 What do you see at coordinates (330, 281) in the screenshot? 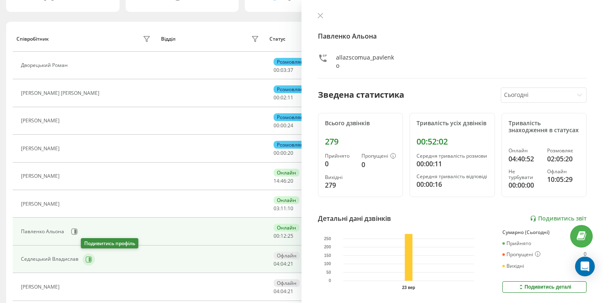
I see `text: 0` at bounding box center [330, 281].